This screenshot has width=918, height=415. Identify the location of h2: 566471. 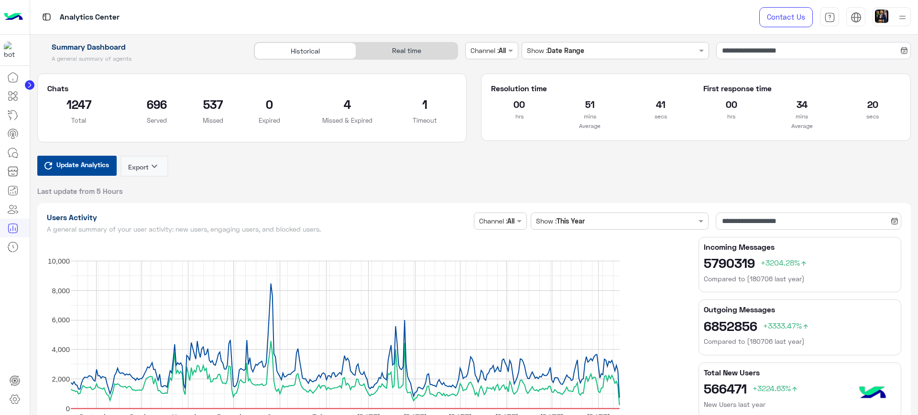
(800, 389).